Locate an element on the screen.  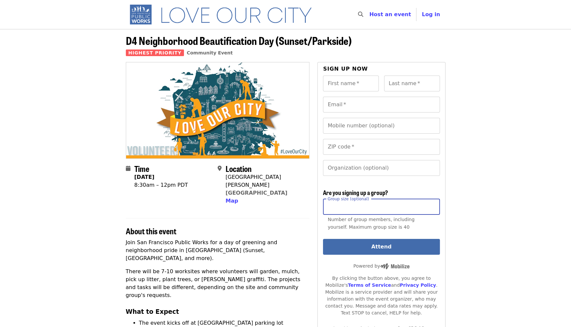
i: search icon is located at coordinates (360, 14).